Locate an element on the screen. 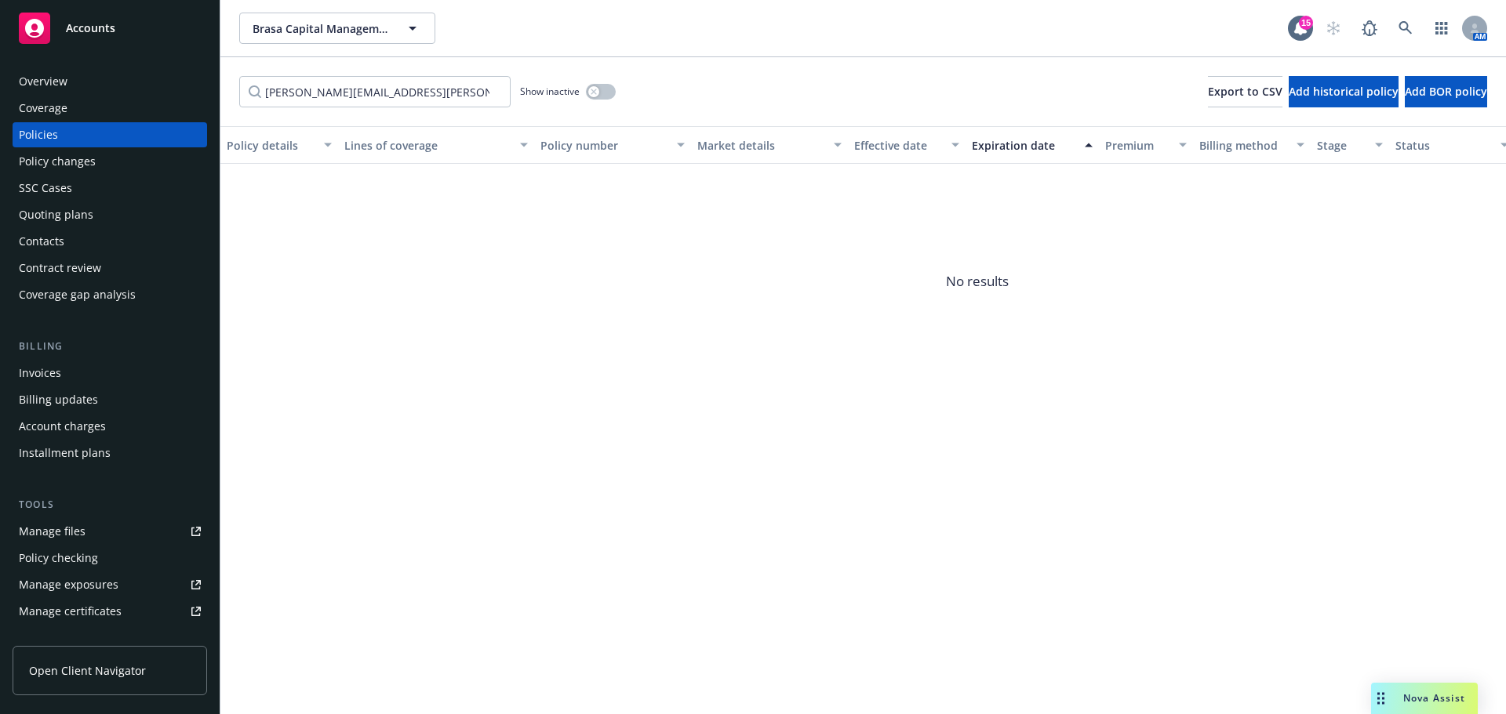 This screenshot has height=714, width=1506. div: Manage exposures is located at coordinates (68, 585).